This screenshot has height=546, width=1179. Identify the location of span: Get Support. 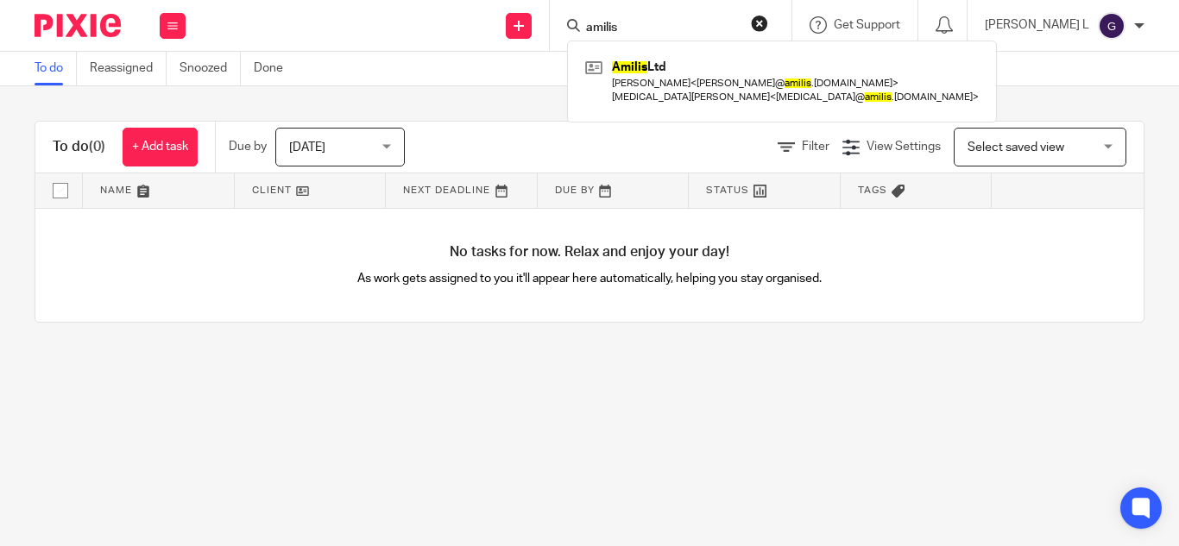
(866, 25).